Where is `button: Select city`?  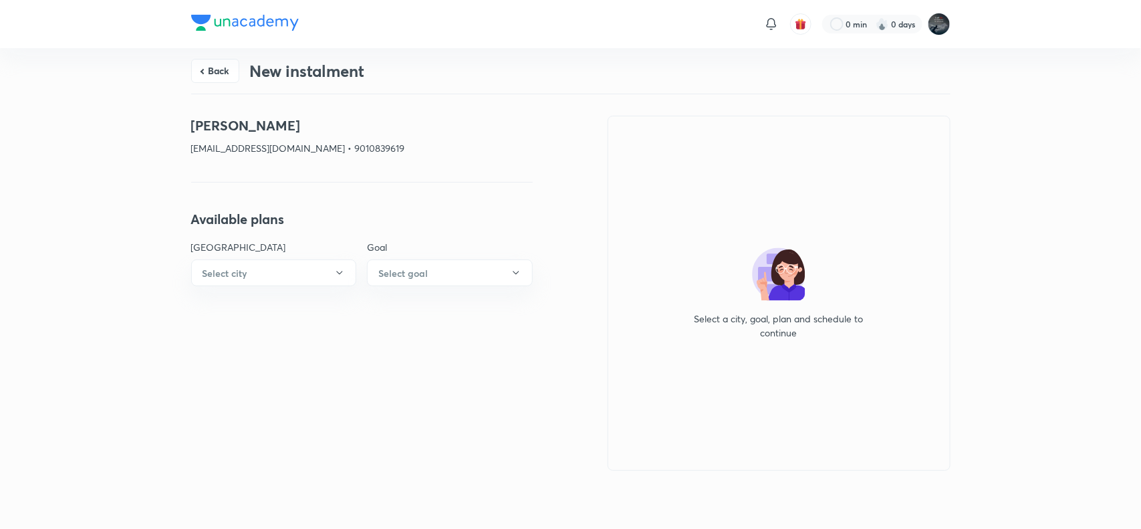 button: Select city is located at coordinates (274, 273).